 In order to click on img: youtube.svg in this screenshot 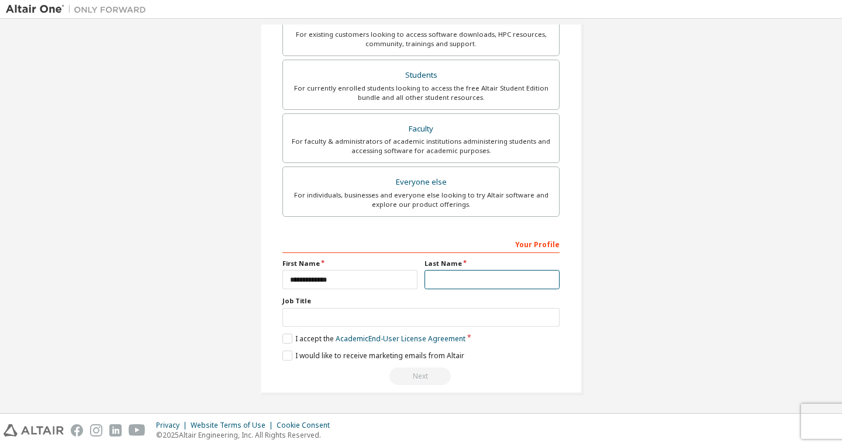, I will do `click(137, 430)`.